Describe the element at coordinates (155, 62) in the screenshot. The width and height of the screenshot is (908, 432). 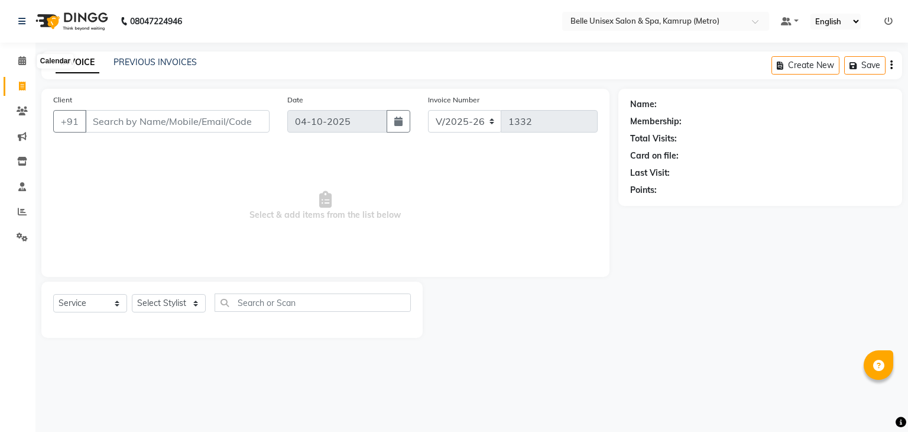
I see `a: PREVIOUS INVOICES` at that location.